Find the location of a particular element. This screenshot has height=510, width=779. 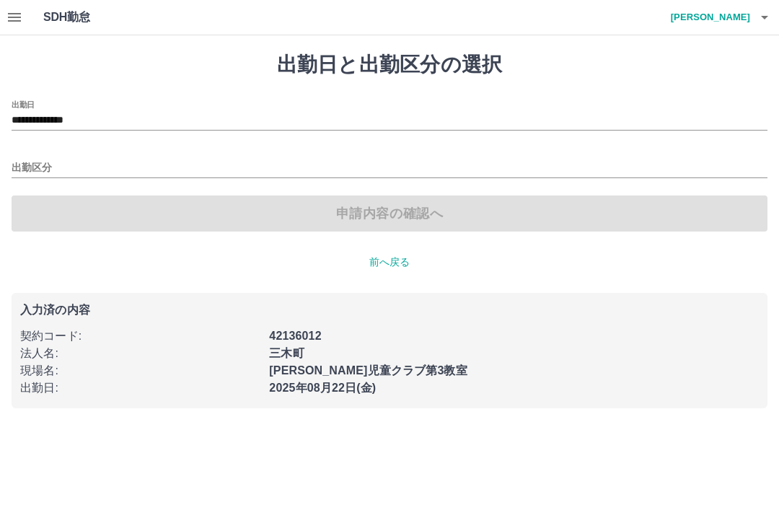

p: 現場名 : is located at coordinates (140, 371).